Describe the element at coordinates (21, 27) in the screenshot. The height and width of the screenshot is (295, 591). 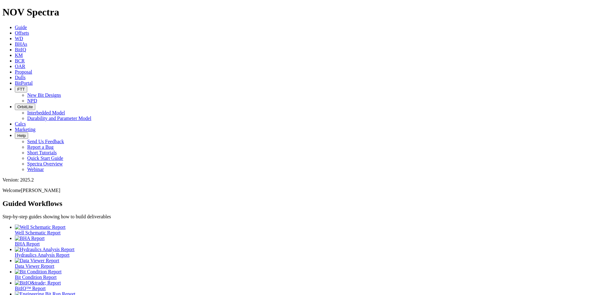
I see `span: Guide` at that location.